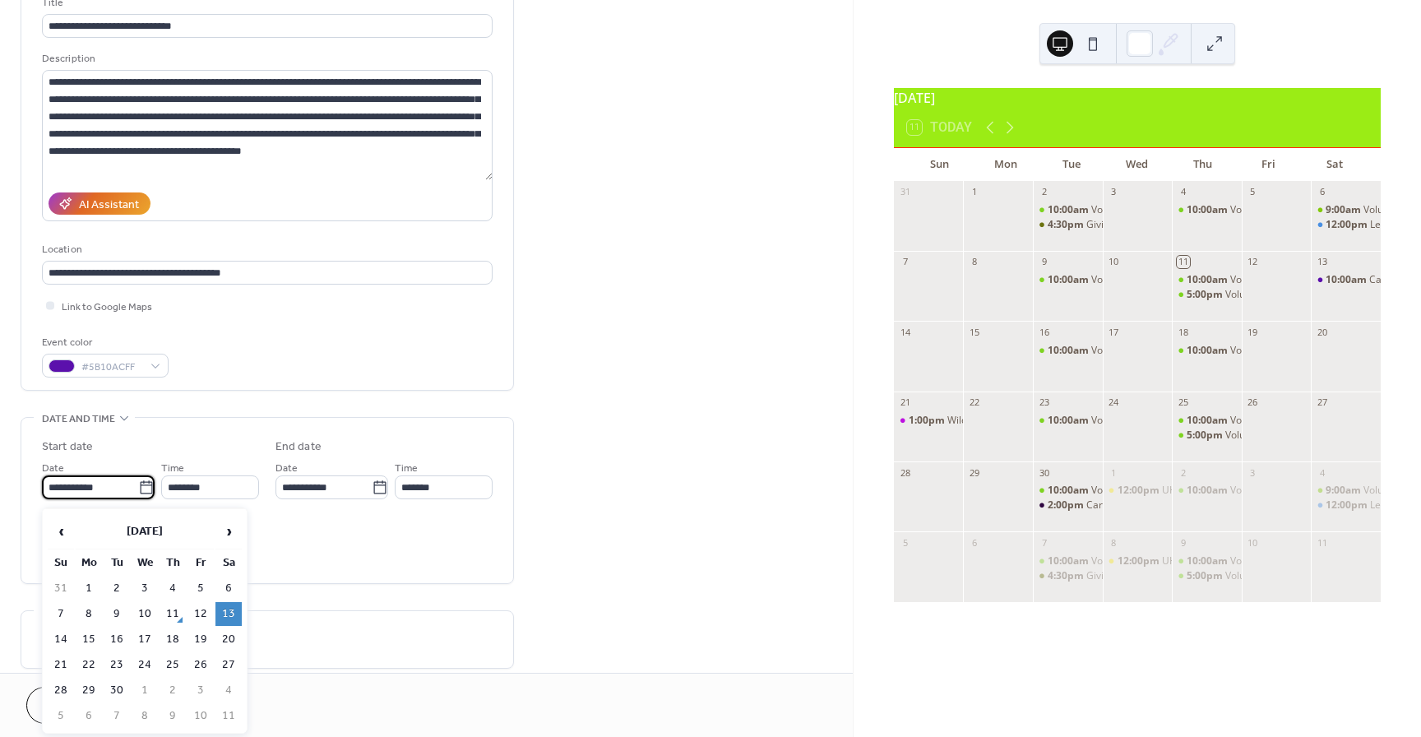 The height and width of the screenshot is (737, 1421). Describe the element at coordinates (76, 705) in the screenshot. I see `button: Cancel` at that location.